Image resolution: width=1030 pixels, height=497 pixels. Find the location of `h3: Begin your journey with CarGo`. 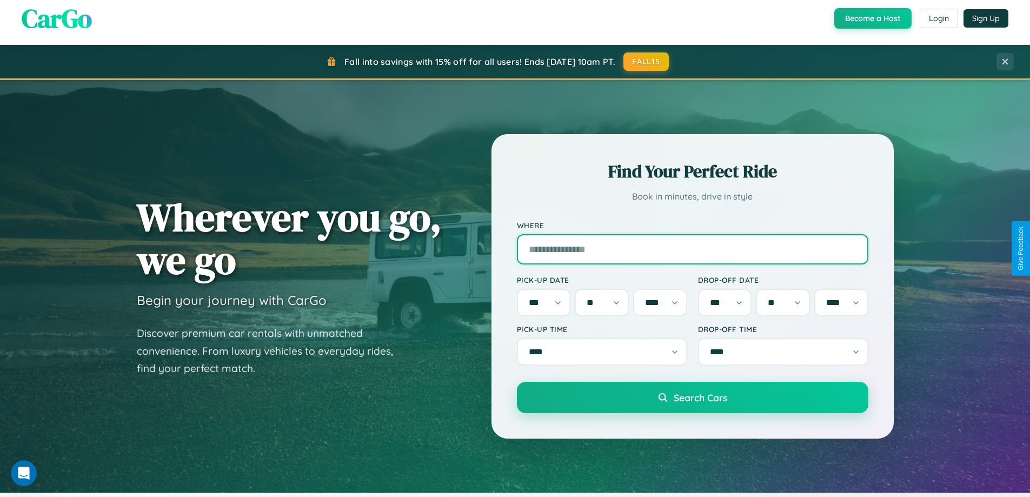

h3: Begin your journey with CarGo is located at coordinates (231, 300).